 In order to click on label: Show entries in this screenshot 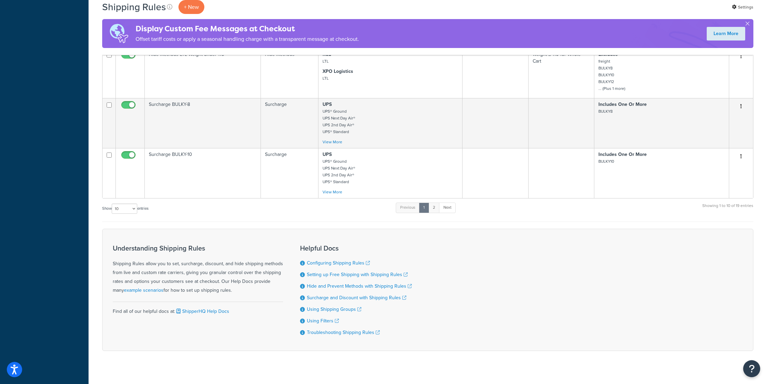, I will do `click(125, 209)`.